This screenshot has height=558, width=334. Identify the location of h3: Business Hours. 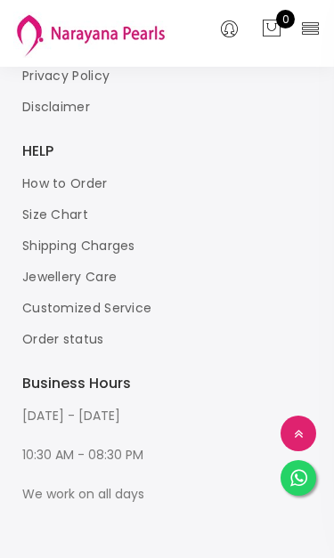
(171, 384).